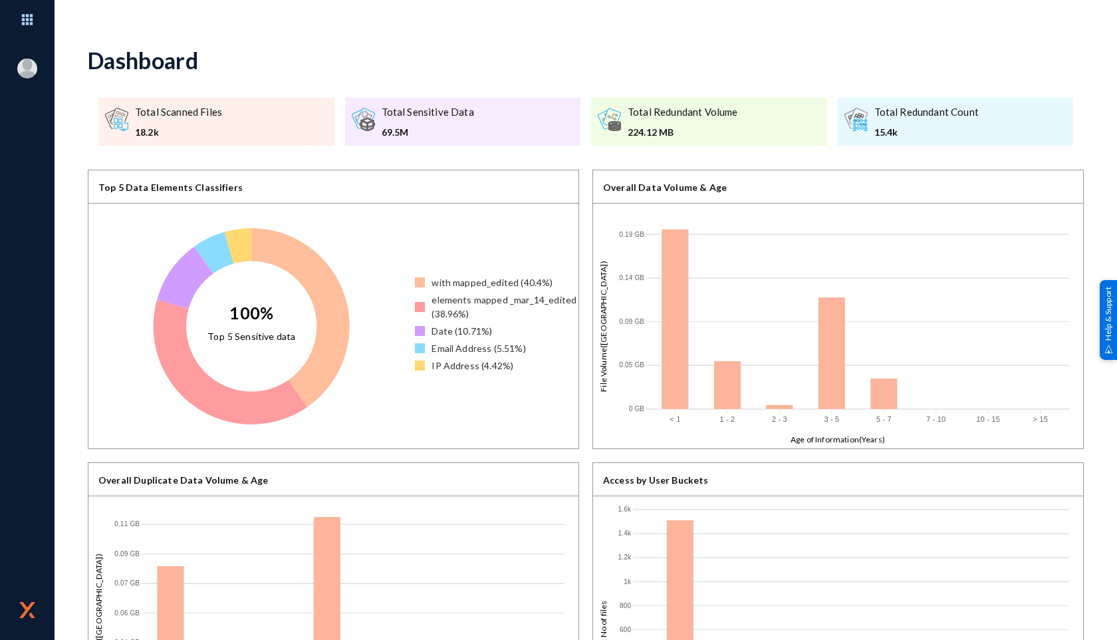 This screenshot has width=1117, height=640. Describe the element at coordinates (838, 480) in the screenshot. I see `div: Access by User Buckets` at that location.